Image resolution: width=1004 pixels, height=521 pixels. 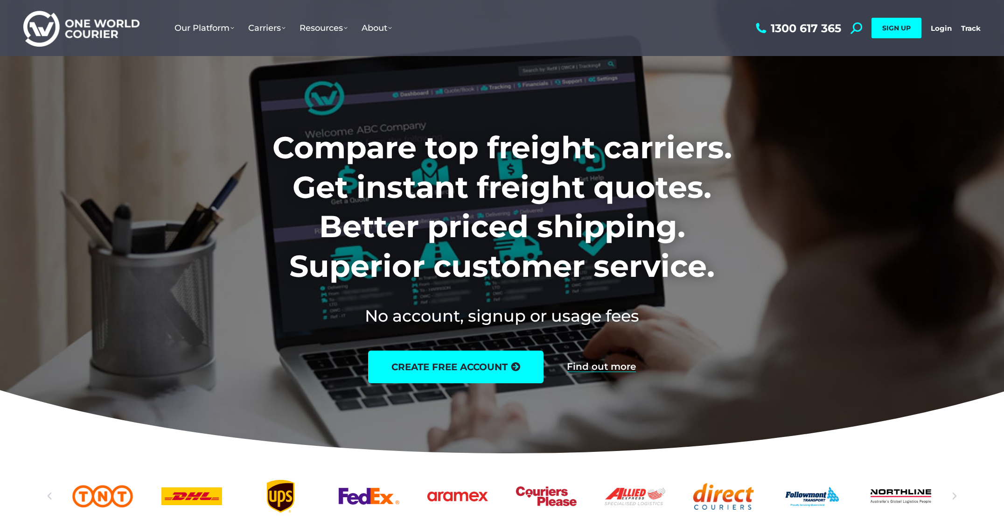 What do you see at coordinates (369, 496) in the screenshot?
I see `div: 5 / 25` at bounding box center [369, 496].